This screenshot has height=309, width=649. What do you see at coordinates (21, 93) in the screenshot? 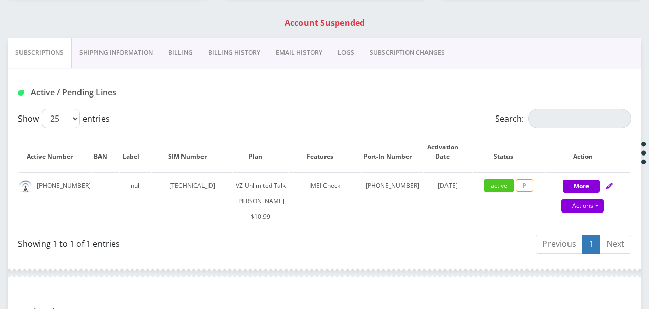
I see `img: Active / Pending Lines` at bounding box center [21, 93].